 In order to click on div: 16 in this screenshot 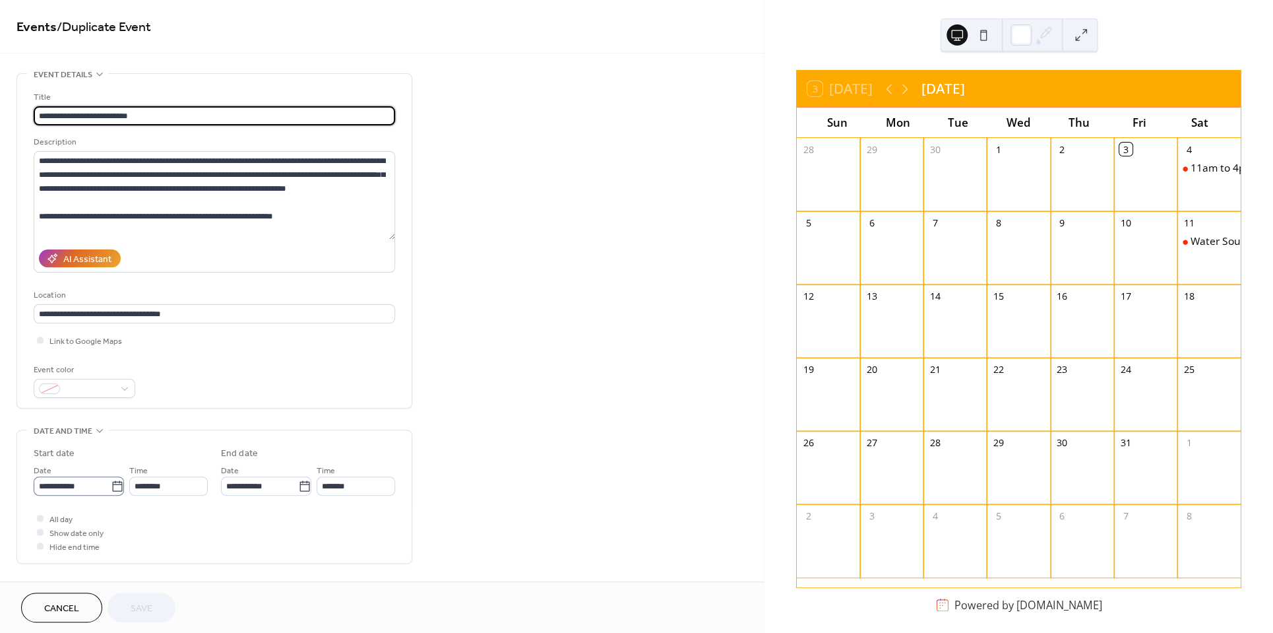, I will do `click(1062, 295)`.